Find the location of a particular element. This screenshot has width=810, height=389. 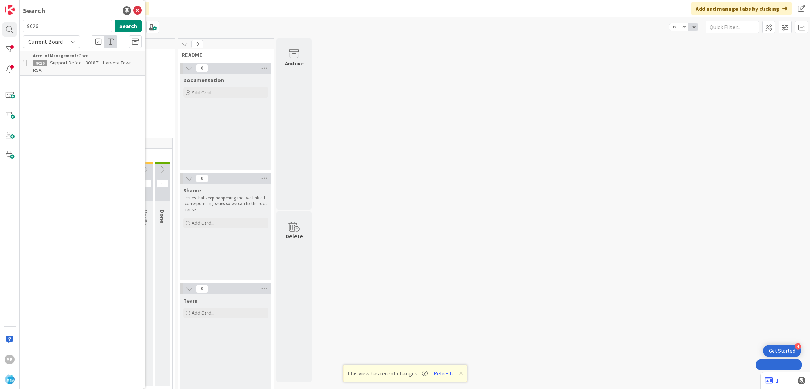

span: Verify is located at coordinates (145, 217).